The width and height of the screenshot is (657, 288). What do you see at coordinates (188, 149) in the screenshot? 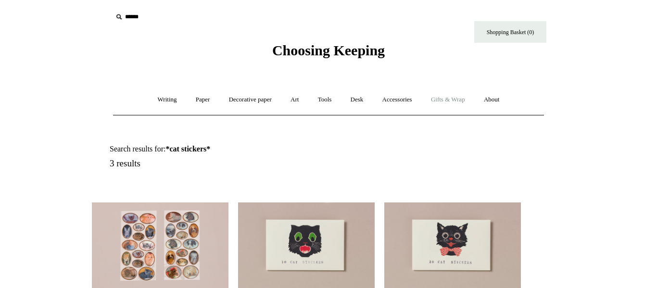
I see `strong: *cat stickers*` at bounding box center [188, 149].